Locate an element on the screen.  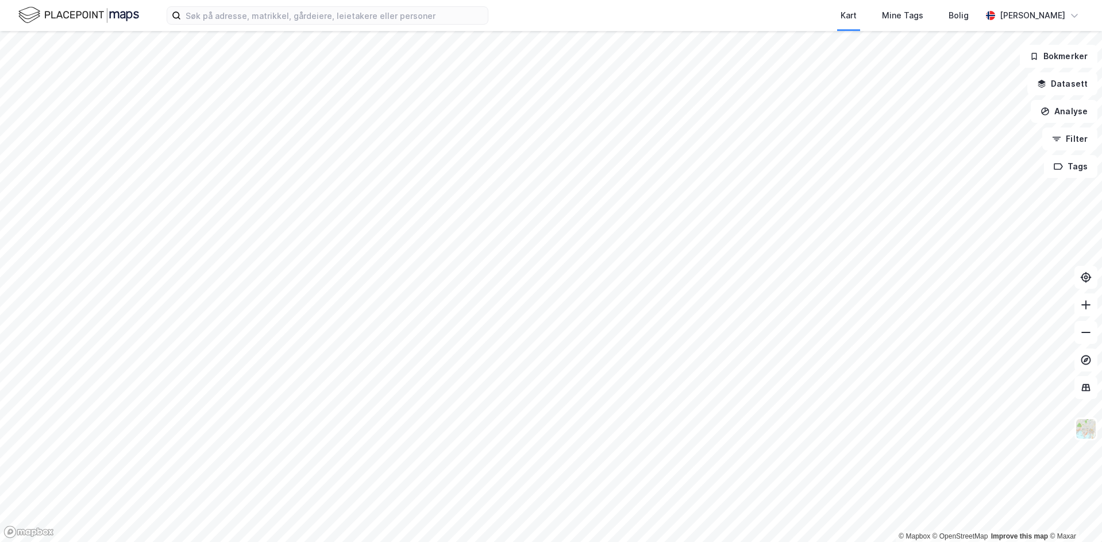
a: Improve this map is located at coordinates (1019, 536).